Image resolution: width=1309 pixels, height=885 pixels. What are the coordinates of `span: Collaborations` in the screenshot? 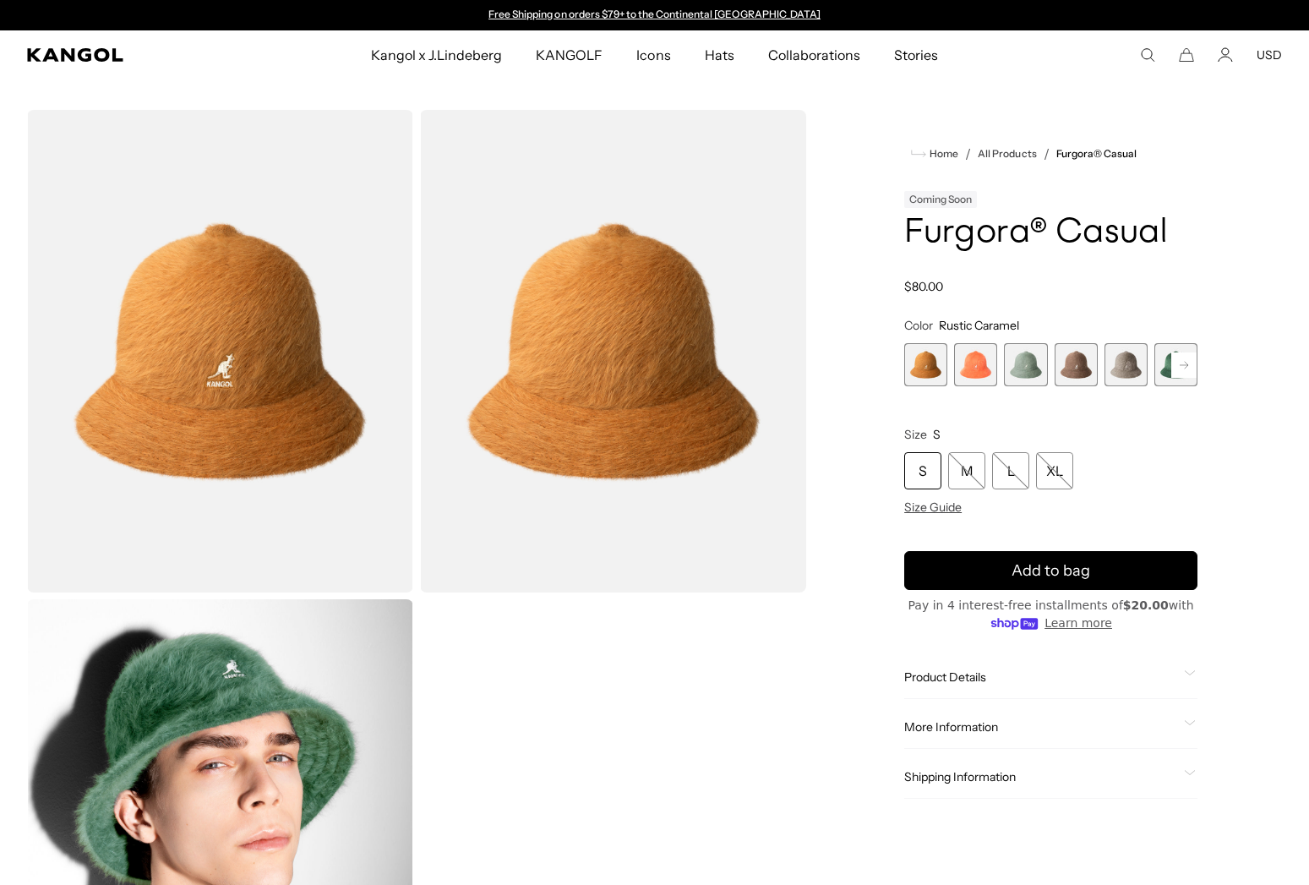 It's located at (814, 55).